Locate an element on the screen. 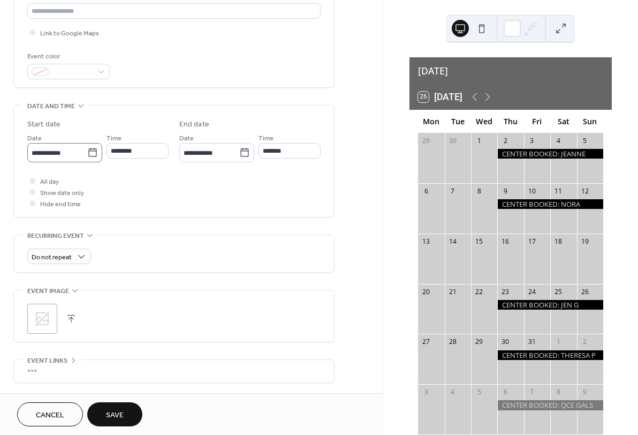 The height and width of the screenshot is (435, 638). div: CENTER BOOKED: THERESA P is located at coordinates (550, 355).